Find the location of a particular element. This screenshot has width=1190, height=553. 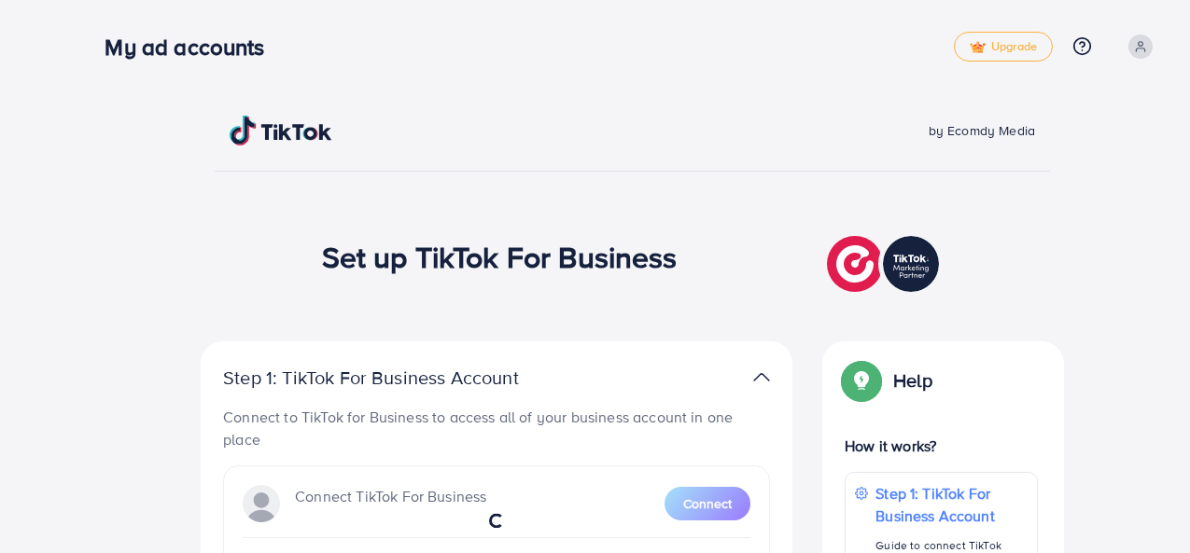

img: Popup guide is located at coordinates (861, 381).